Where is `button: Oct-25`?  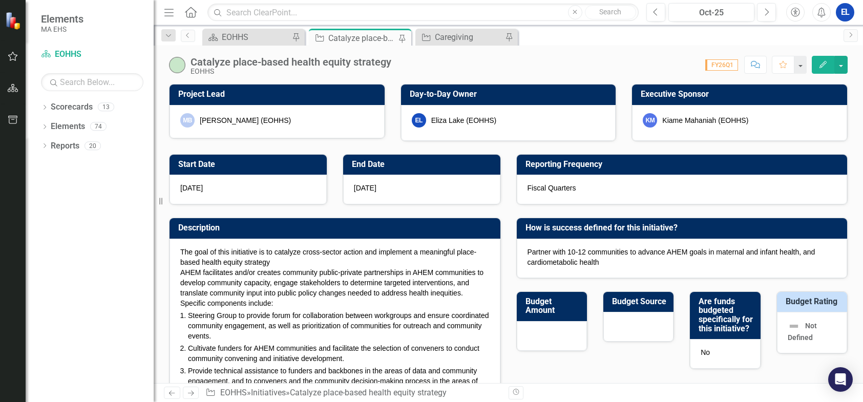 button: Oct-25 is located at coordinates (711, 12).